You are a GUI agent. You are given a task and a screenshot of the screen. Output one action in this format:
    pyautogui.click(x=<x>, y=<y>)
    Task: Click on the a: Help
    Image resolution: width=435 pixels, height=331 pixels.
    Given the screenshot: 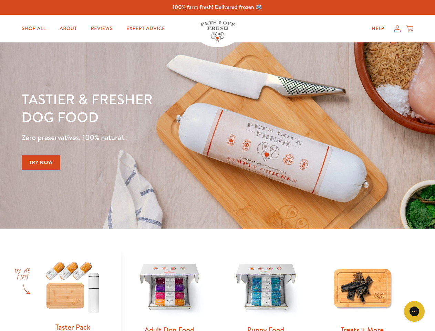 What is the action you would take?
    pyautogui.click(x=378, y=29)
    